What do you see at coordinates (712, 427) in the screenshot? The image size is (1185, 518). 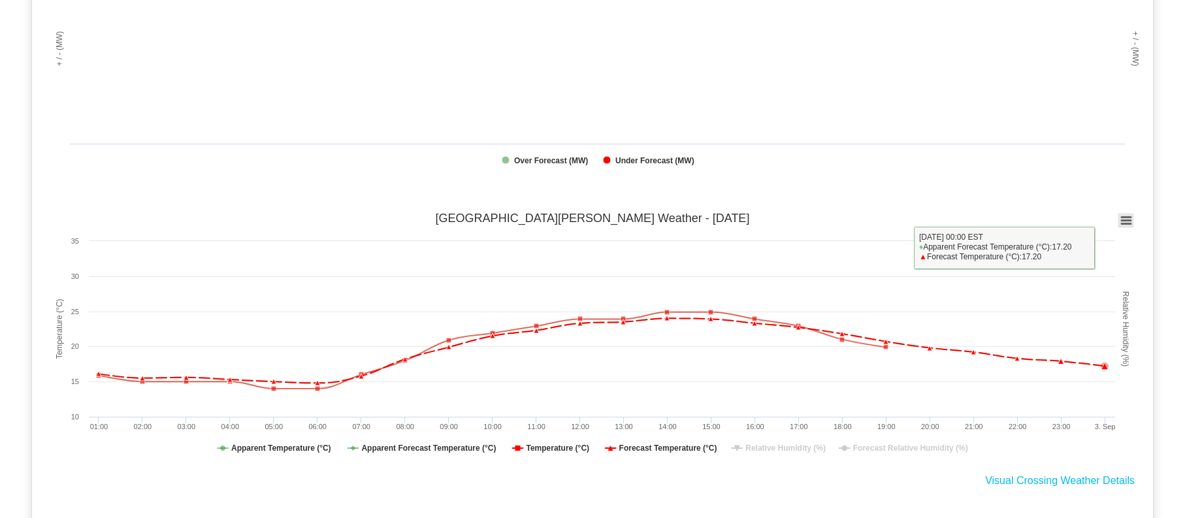 I see `text: 15:00` at bounding box center [712, 427].